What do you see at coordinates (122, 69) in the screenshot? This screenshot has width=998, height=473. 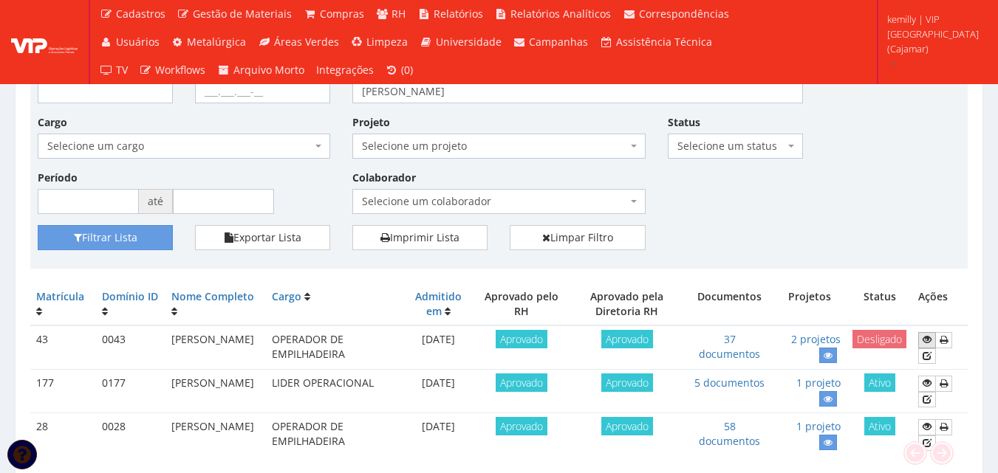 I see `span: TV` at bounding box center [122, 69].